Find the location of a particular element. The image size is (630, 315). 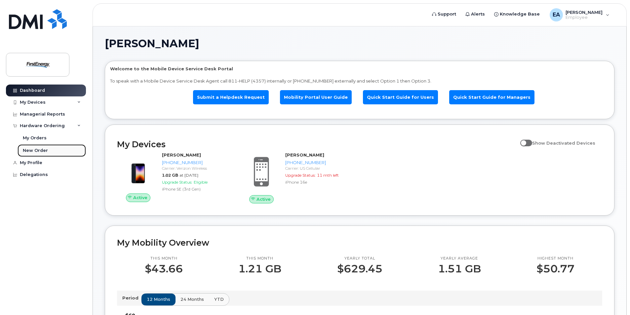

span: 24 months is located at coordinates (192, 299).